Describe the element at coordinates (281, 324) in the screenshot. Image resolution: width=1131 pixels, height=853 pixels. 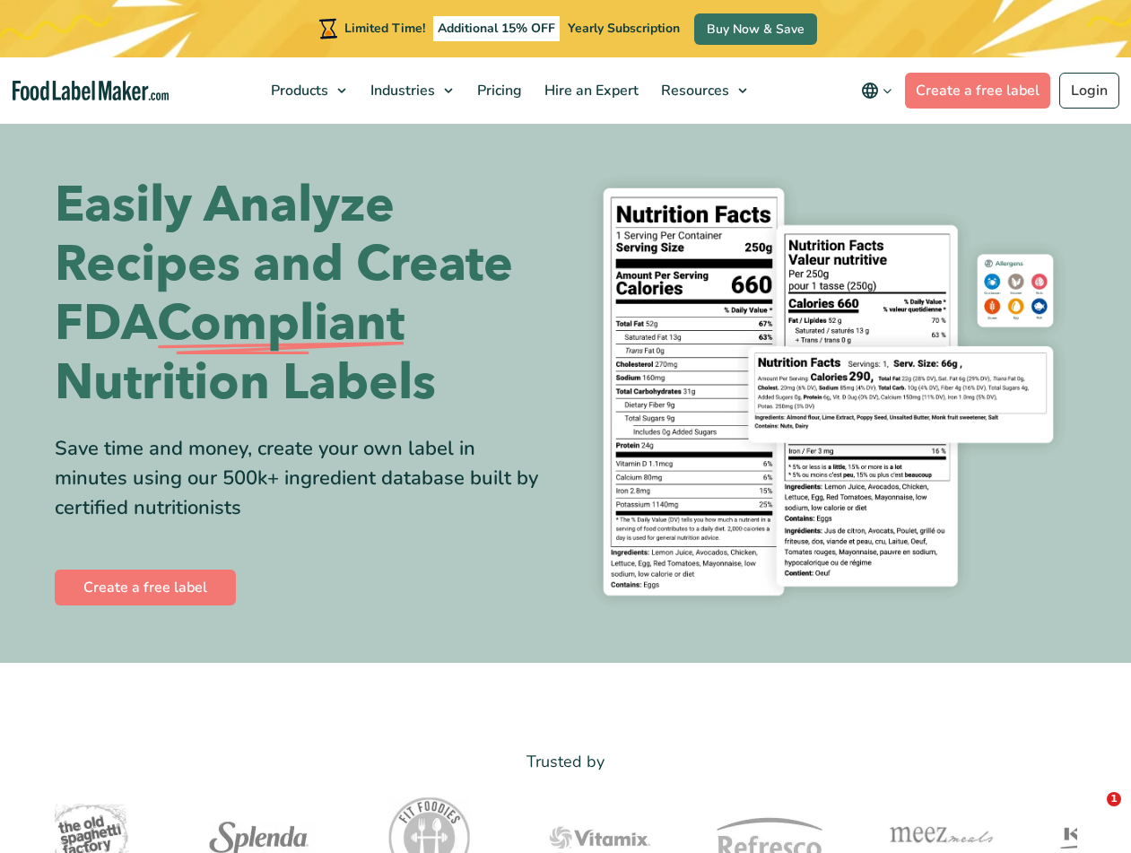
I see `span: Compliant` at that location.